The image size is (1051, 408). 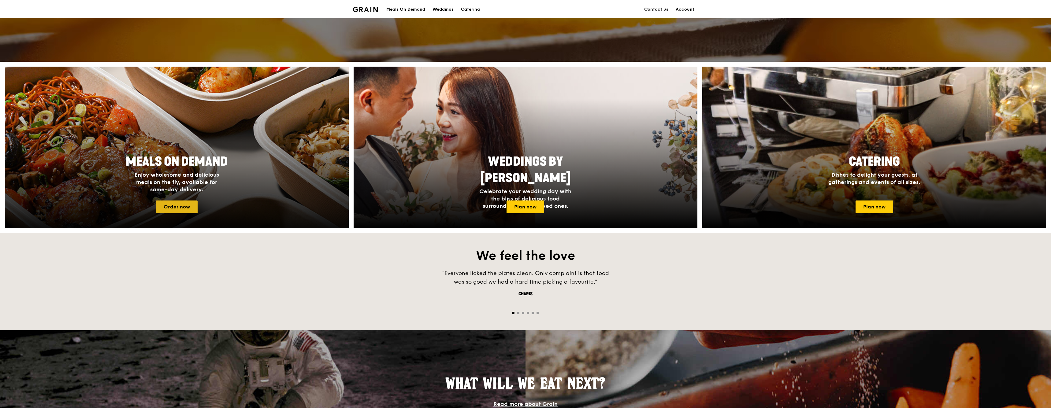 I want to click on span: Go to slide 4, so click(x=528, y=313).